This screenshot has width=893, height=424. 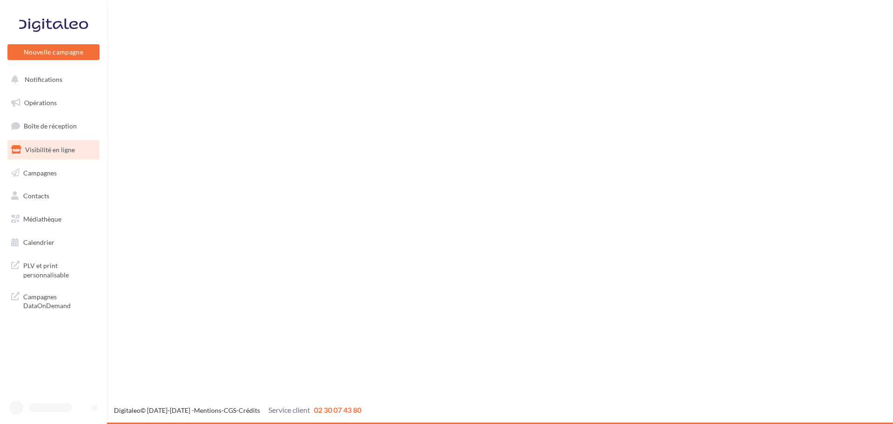 What do you see at coordinates (40, 102) in the screenshot?
I see `span: Opérations` at bounding box center [40, 102].